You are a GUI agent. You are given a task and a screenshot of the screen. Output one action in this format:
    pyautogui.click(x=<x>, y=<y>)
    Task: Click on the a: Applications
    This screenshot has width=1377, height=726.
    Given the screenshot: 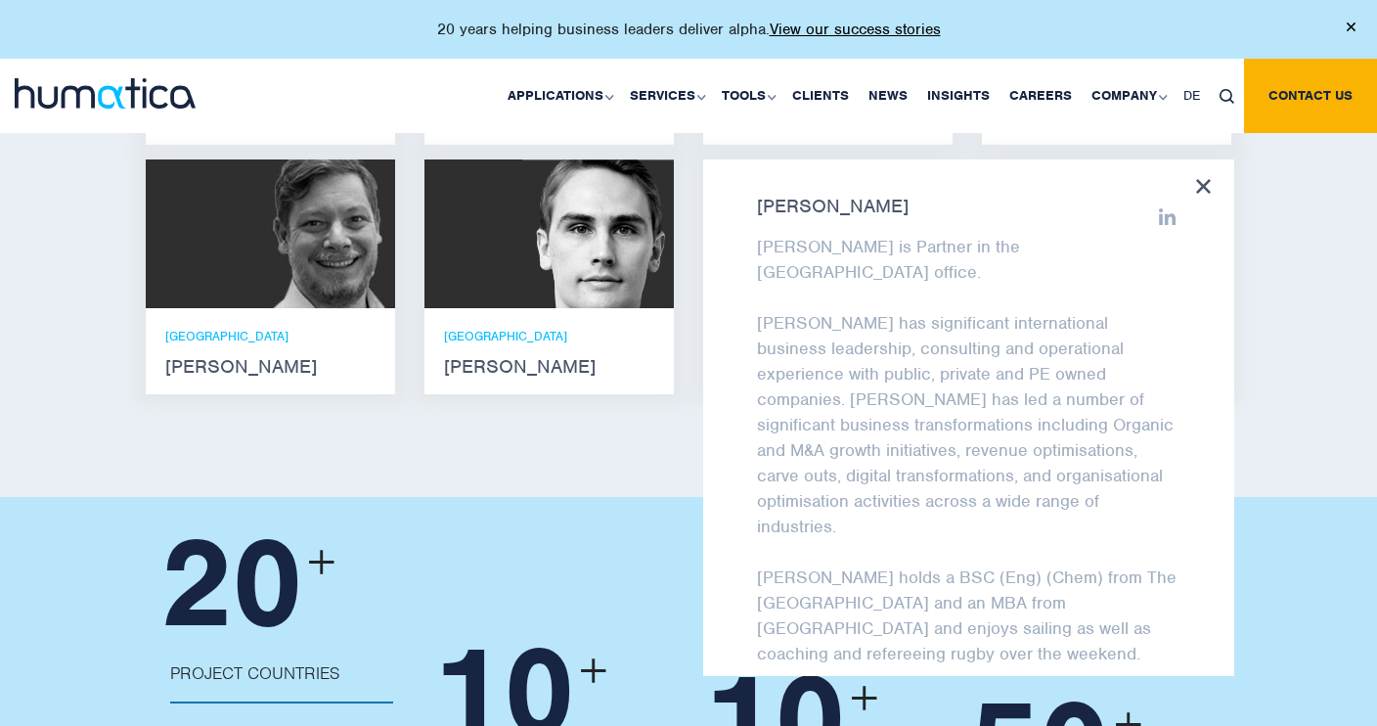 What is the action you would take?
    pyautogui.click(x=558, y=96)
    